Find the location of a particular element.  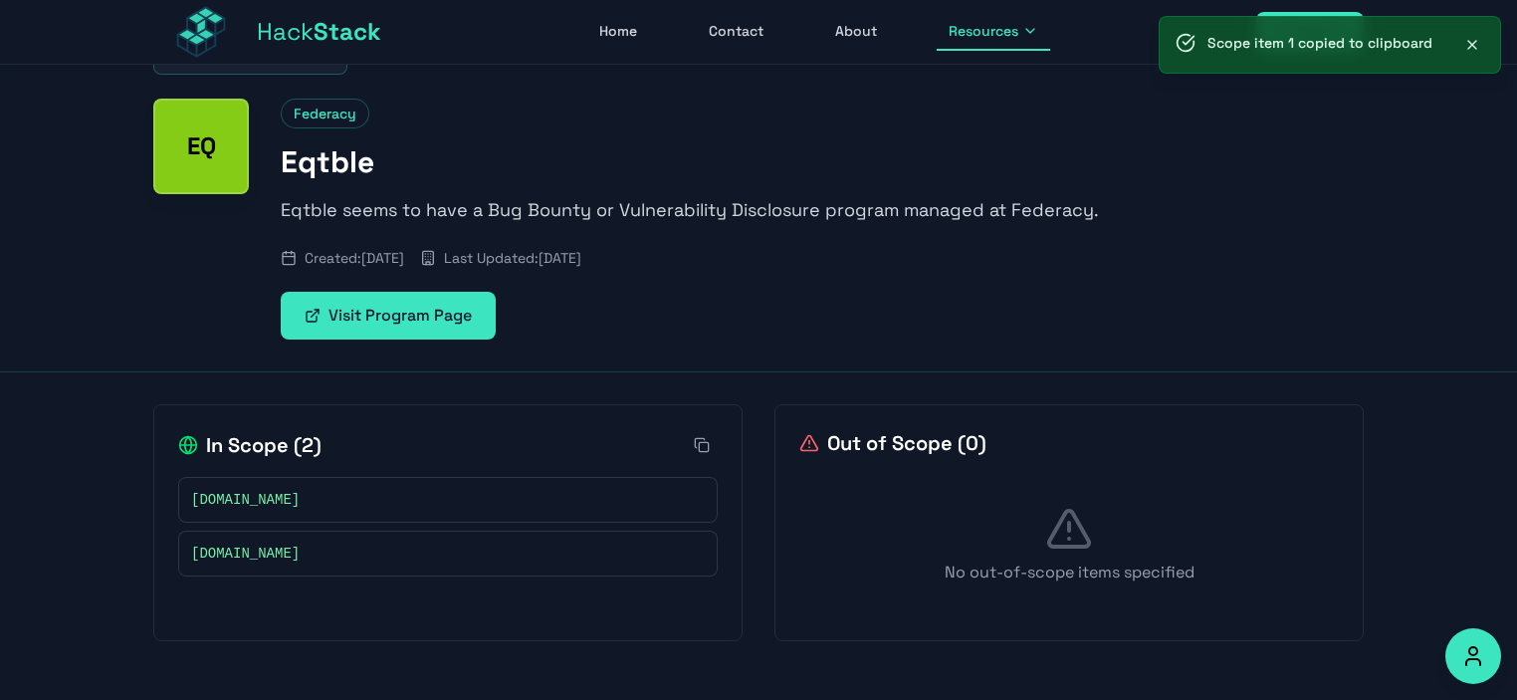

p: Scope item 1 copied to clipboard is located at coordinates (1320, 43).